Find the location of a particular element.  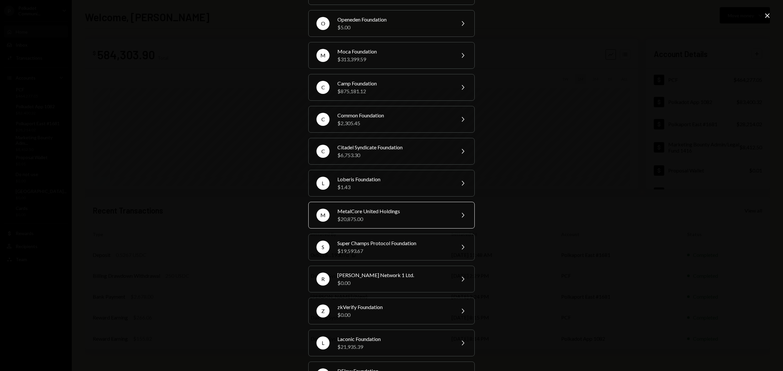

div: Moca Foundation is located at coordinates (394, 52).